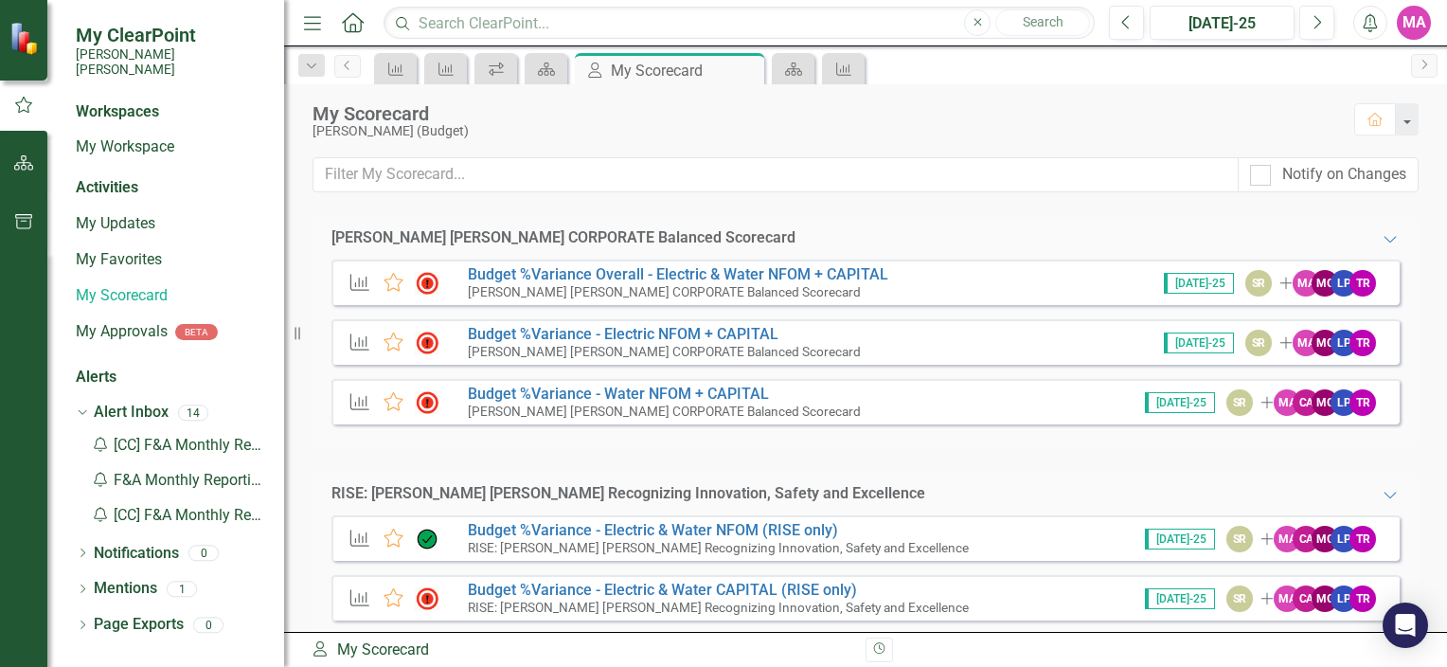 The height and width of the screenshot is (667, 1447). I want to click on a: My Updates, so click(170, 223).